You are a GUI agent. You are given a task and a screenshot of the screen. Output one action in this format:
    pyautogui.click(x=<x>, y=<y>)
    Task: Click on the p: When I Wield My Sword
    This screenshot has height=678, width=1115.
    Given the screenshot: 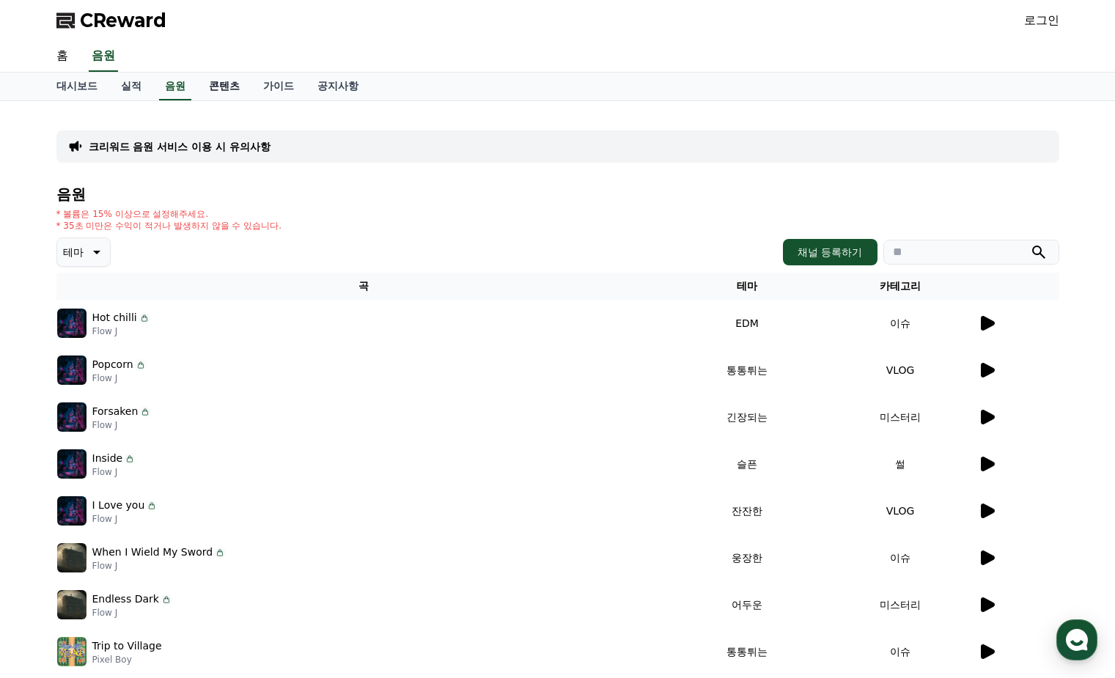 What is the action you would take?
    pyautogui.click(x=152, y=552)
    